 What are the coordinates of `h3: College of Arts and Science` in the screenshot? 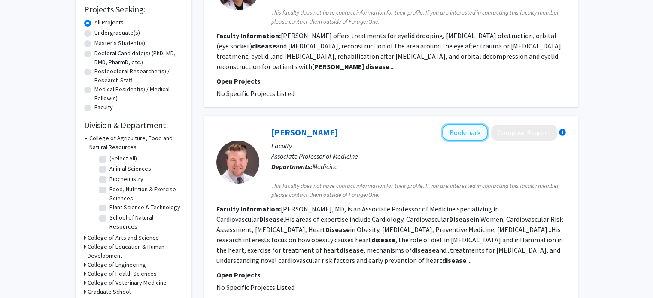 It's located at (123, 238).